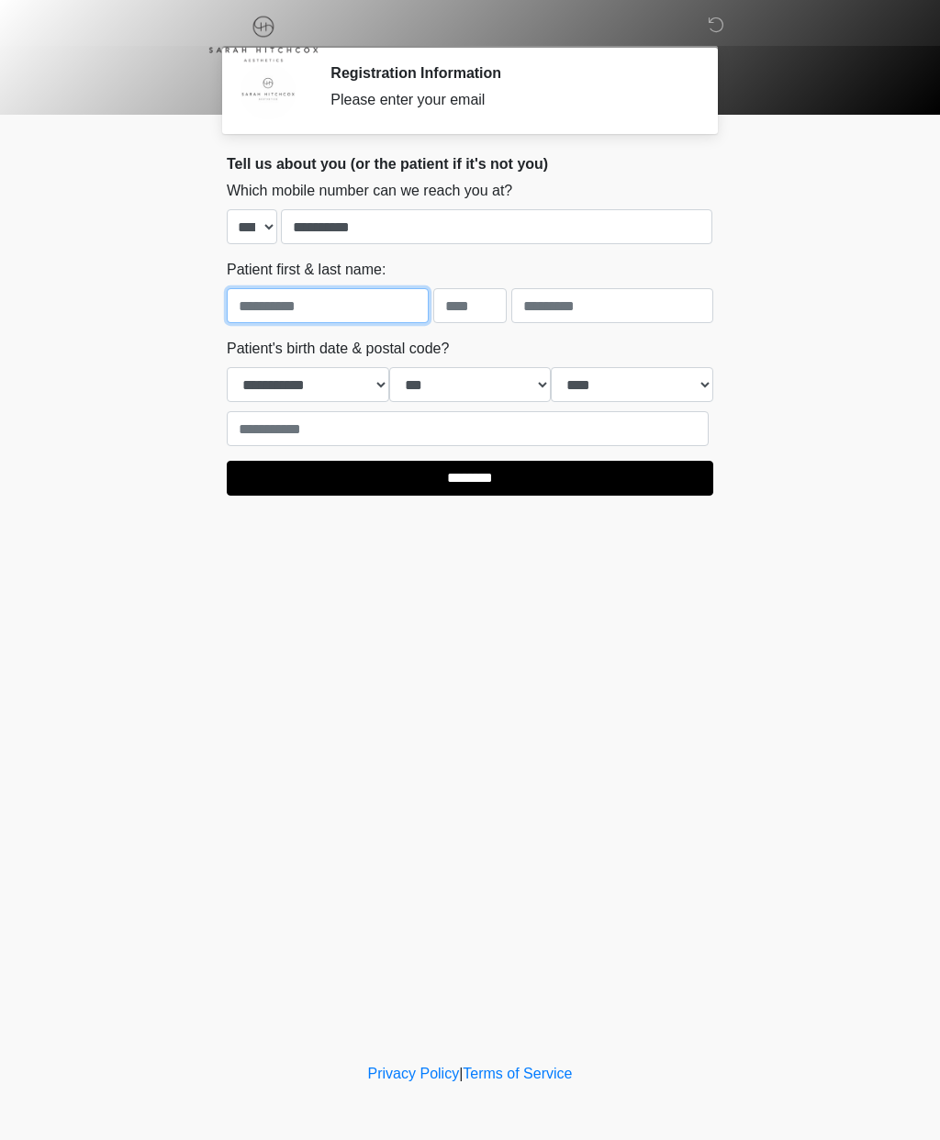 The width and height of the screenshot is (940, 1140). Describe the element at coordinates (268, 92) in the screenshot. I see `img: Agent Avatar` at that location.